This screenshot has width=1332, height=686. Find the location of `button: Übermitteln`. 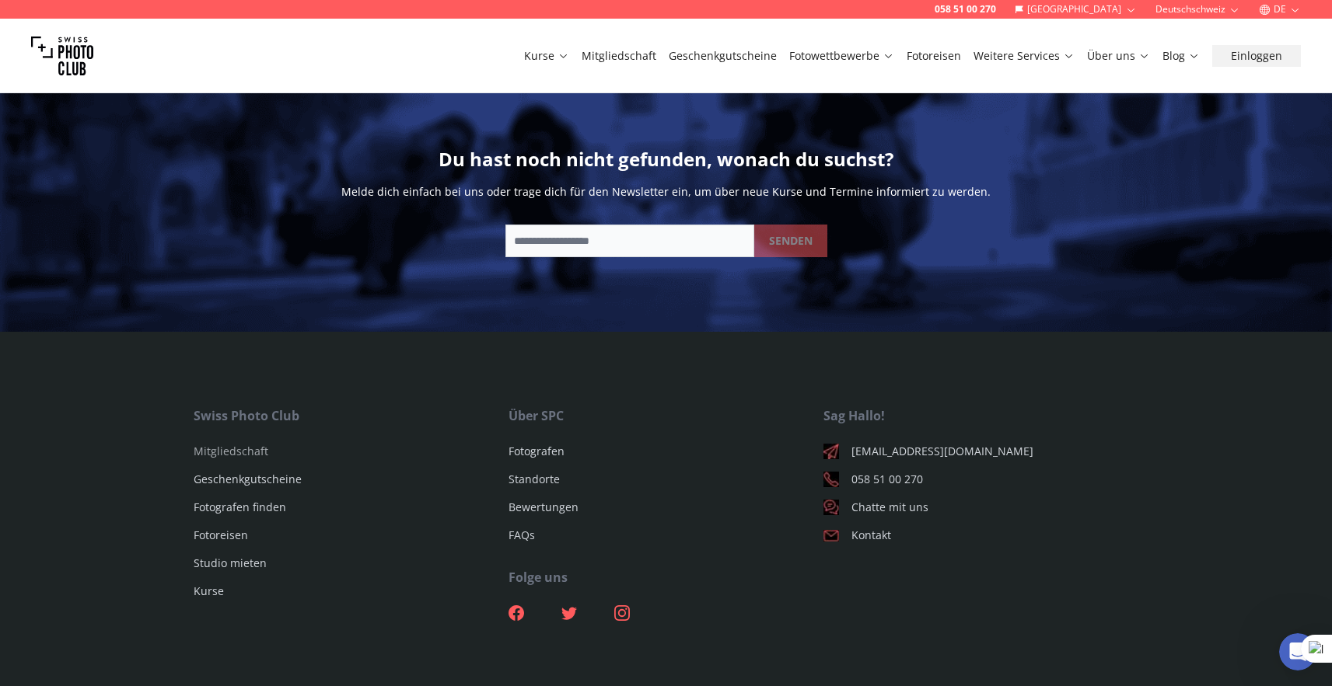

button: Übermitteln is located at coordinates (264, 268).